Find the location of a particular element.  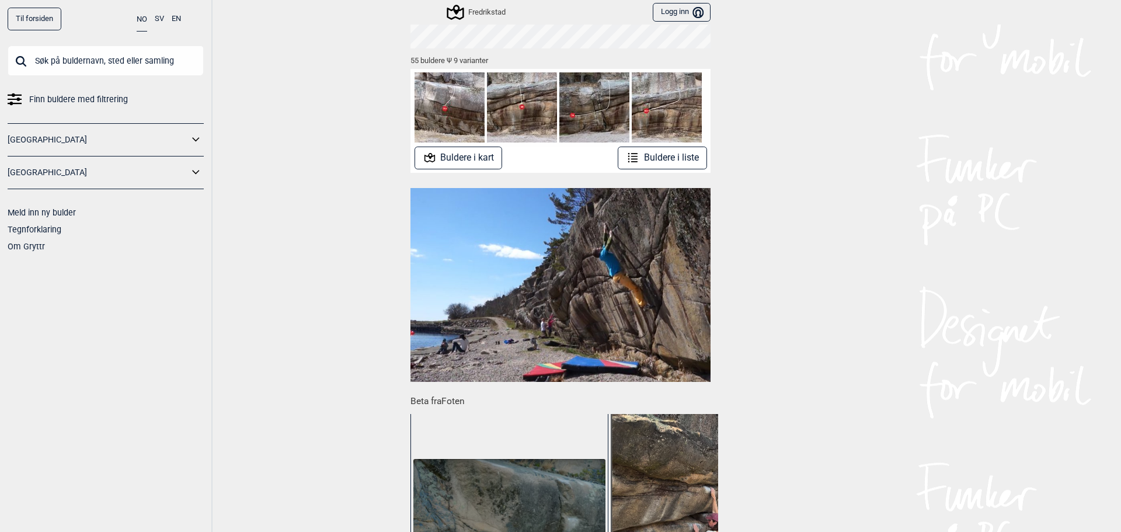

a: Meld inn ny bulder is located at coordinates (41, 213).